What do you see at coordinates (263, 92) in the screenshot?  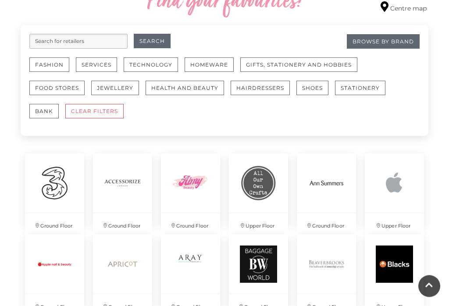 I see `a: Hairdressers` at bounding box center [263, 92].